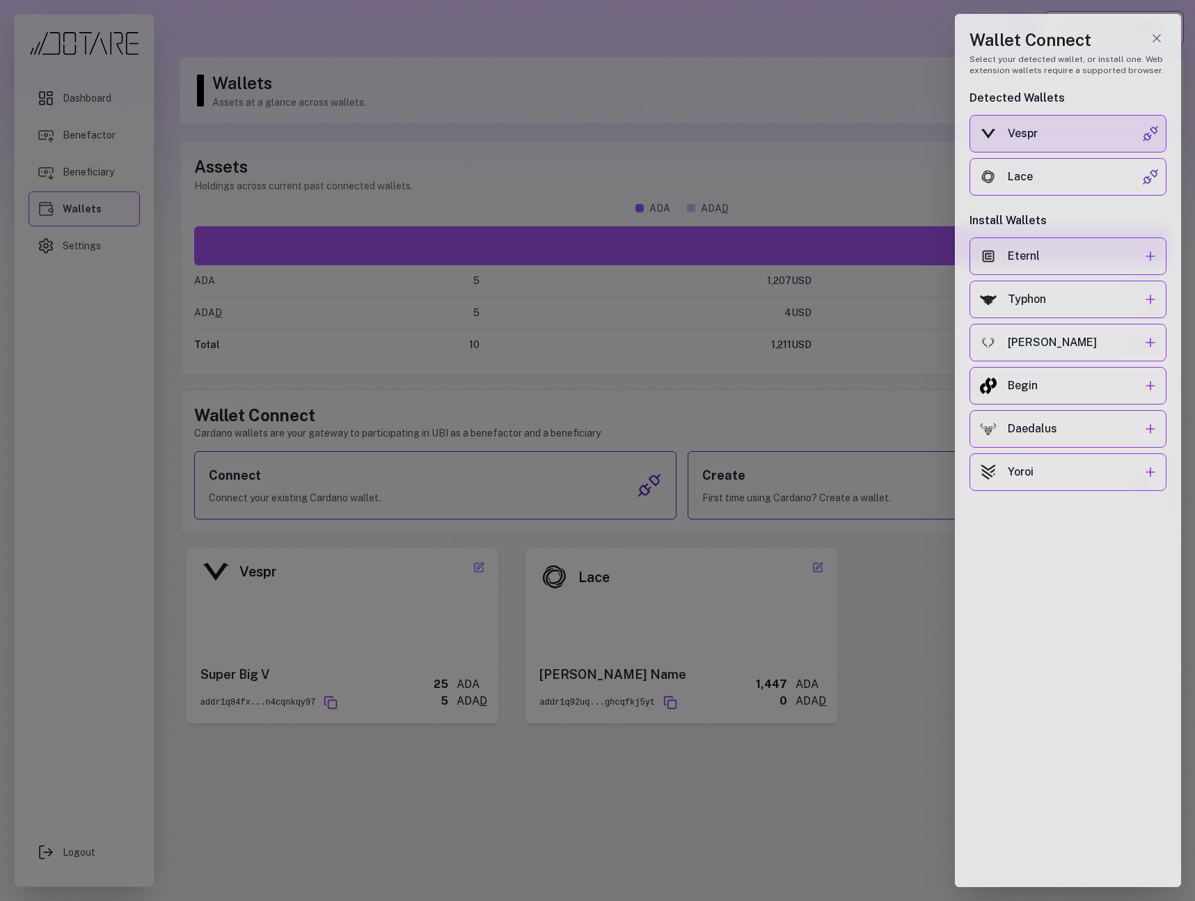 The height and width of the screenshot is (901, 1195). I want to click on a: BeginBegin, so click(1068, 386).